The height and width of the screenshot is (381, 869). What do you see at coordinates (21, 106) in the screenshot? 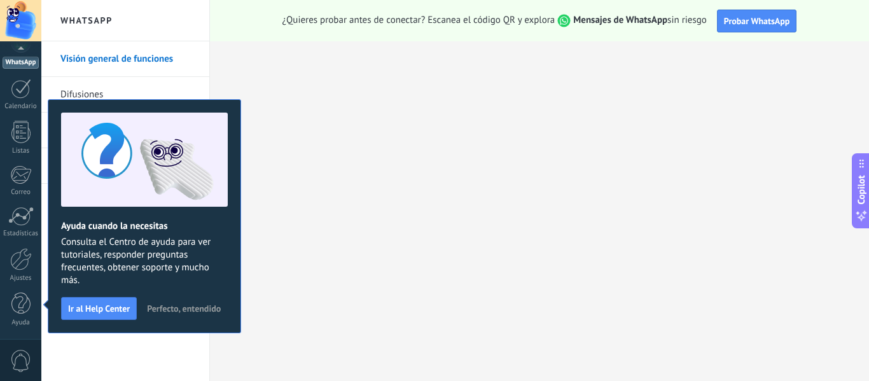
I see `div: Calendario` at bounding box center [21, 106].